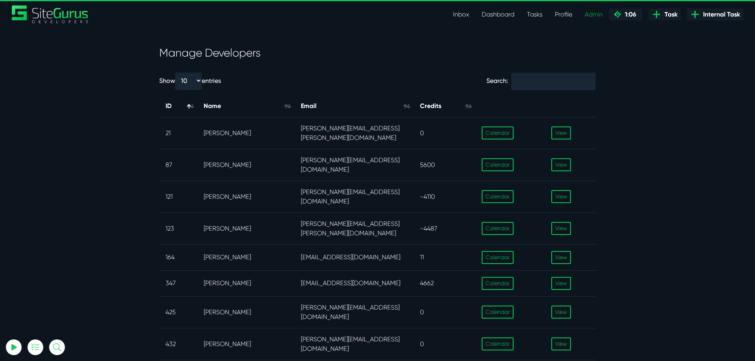 The image size is (755, 361). What do you see at coordinates (444, 228) in the screenshot?
I see `td: -4487` at bounding box center [444, 228].